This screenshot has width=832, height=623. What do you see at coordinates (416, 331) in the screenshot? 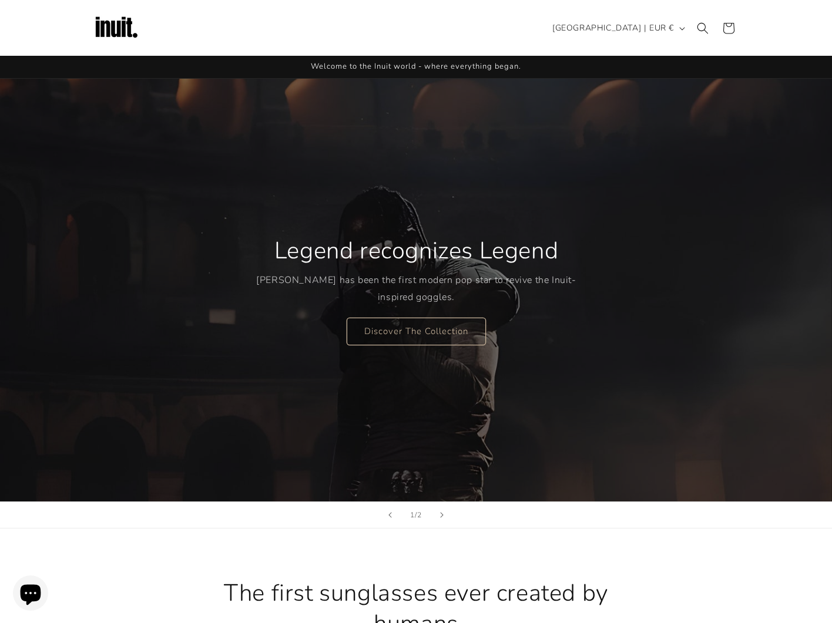
I see `a: Discover The Collection` at bounding box center [416, 331].